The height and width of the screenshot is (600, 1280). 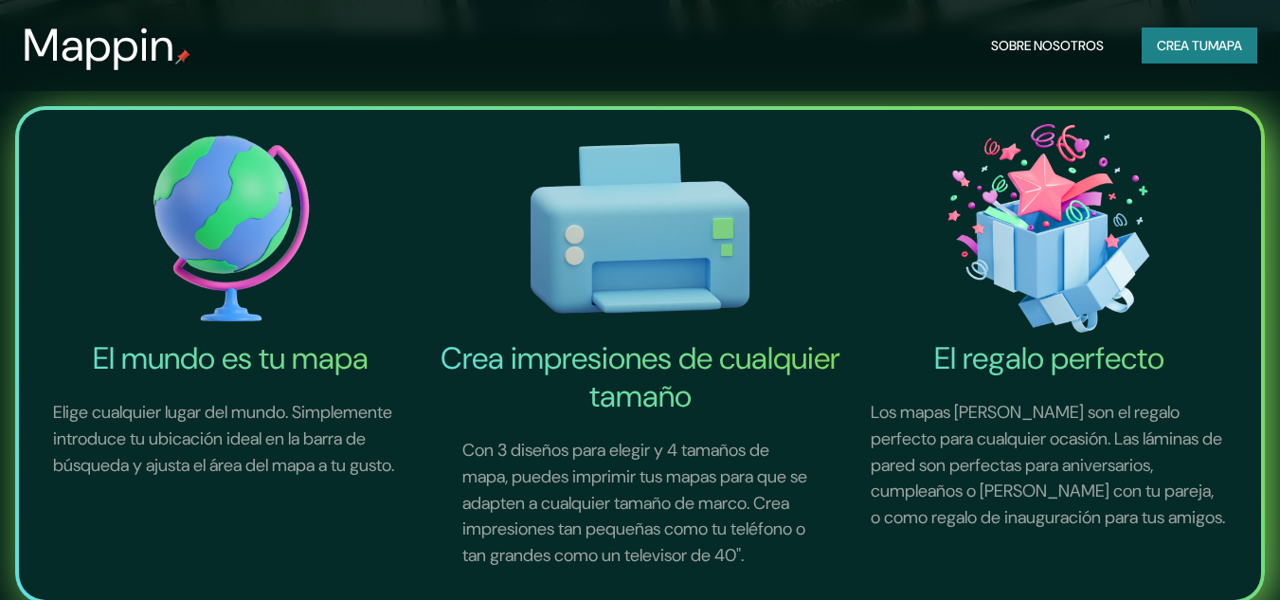 What do you see at coordinates (1047, 45) in the screenshot?
I see `font: Sobre nosotros` at bounding box center [1047, 45].